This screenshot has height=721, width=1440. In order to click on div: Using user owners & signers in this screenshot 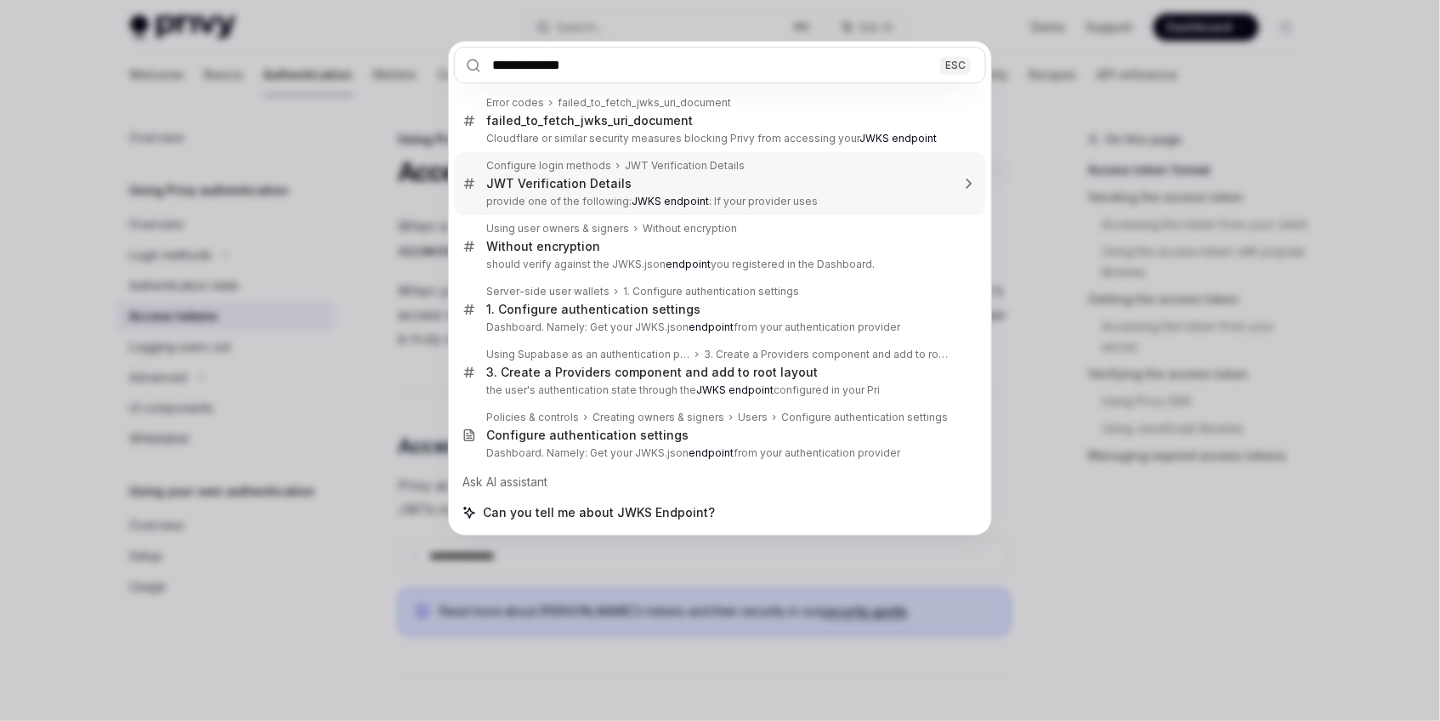, I will do `click(558, 229)`.